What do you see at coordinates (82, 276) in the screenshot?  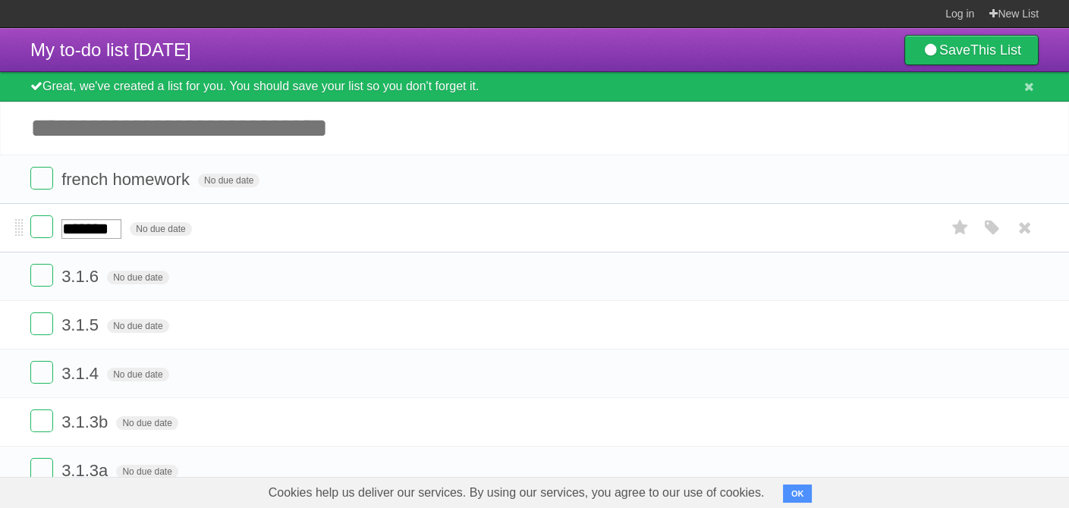 I see `span: 3.1.6` at bounding box center [82, 276].